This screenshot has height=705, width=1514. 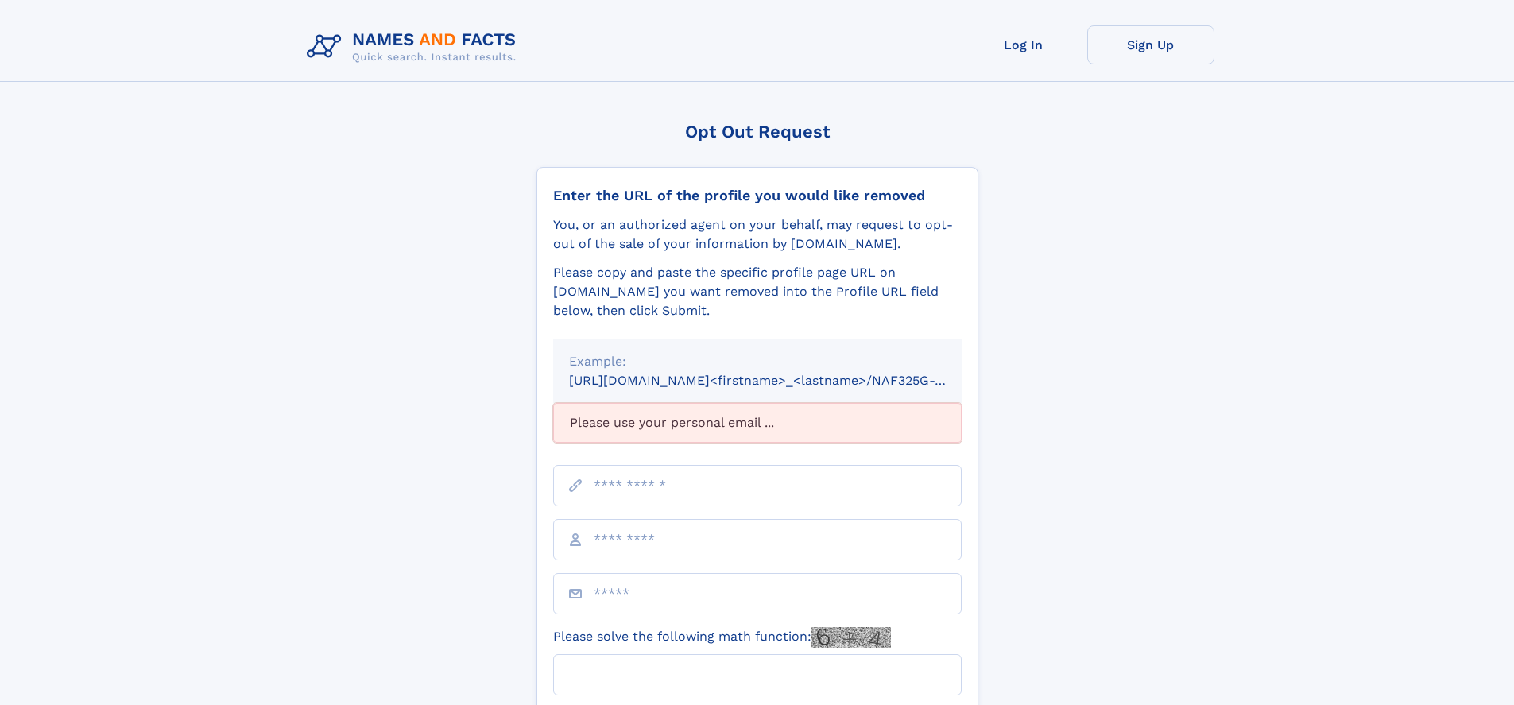 What do you see at coordinates (722, 638) in the screenshot?
I see `label: Please solve the following math function:` at bounding box center [722, 638].